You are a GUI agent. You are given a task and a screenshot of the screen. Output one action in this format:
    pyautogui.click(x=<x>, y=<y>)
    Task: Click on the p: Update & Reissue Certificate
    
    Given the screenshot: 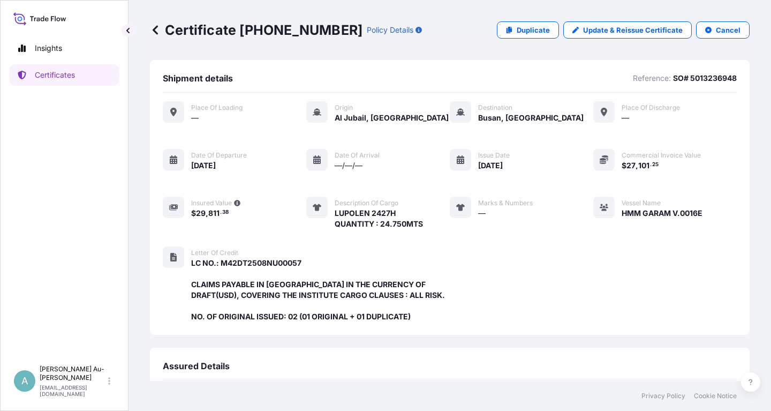 What is the action you would take?
    pyautogui.click(x=633, y=30)
    